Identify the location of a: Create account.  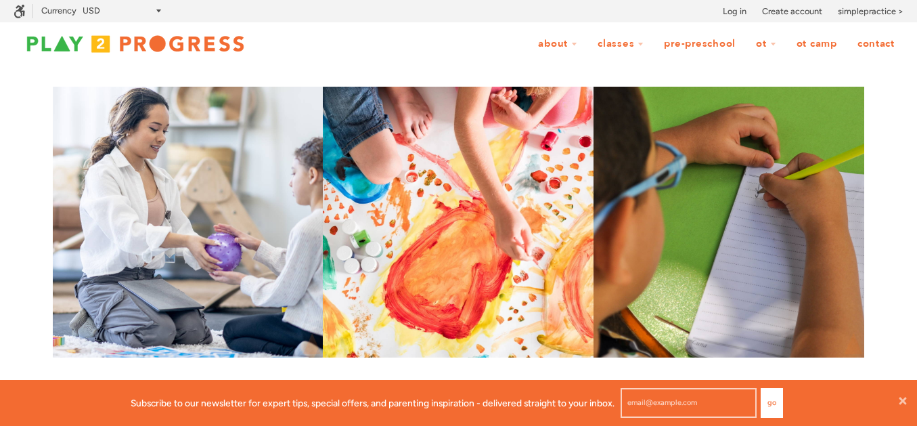
(792, 12).